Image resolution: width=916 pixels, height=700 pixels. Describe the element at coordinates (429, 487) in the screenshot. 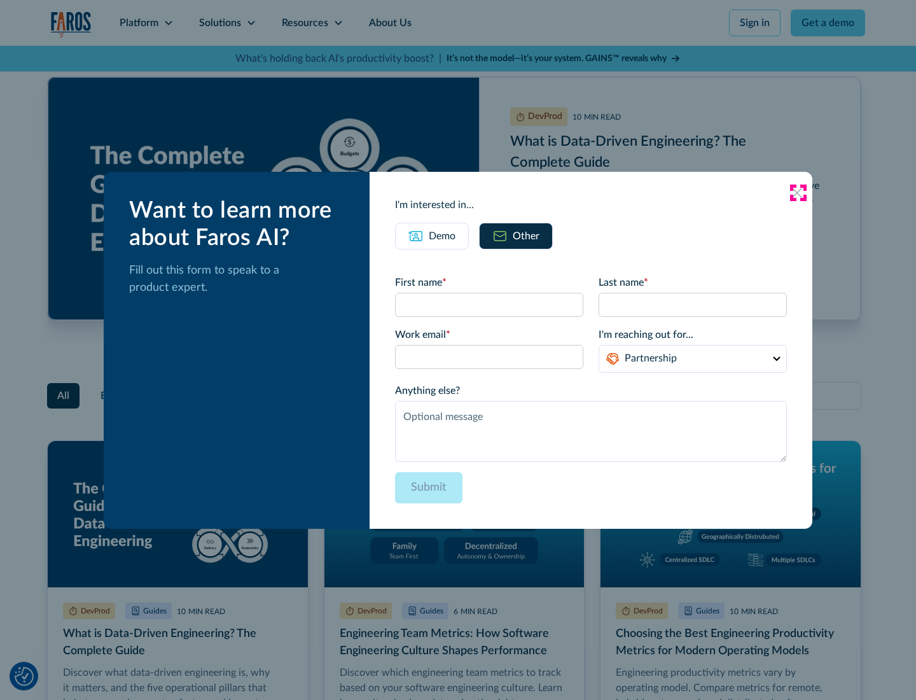

I see `input: Submit` at that location.